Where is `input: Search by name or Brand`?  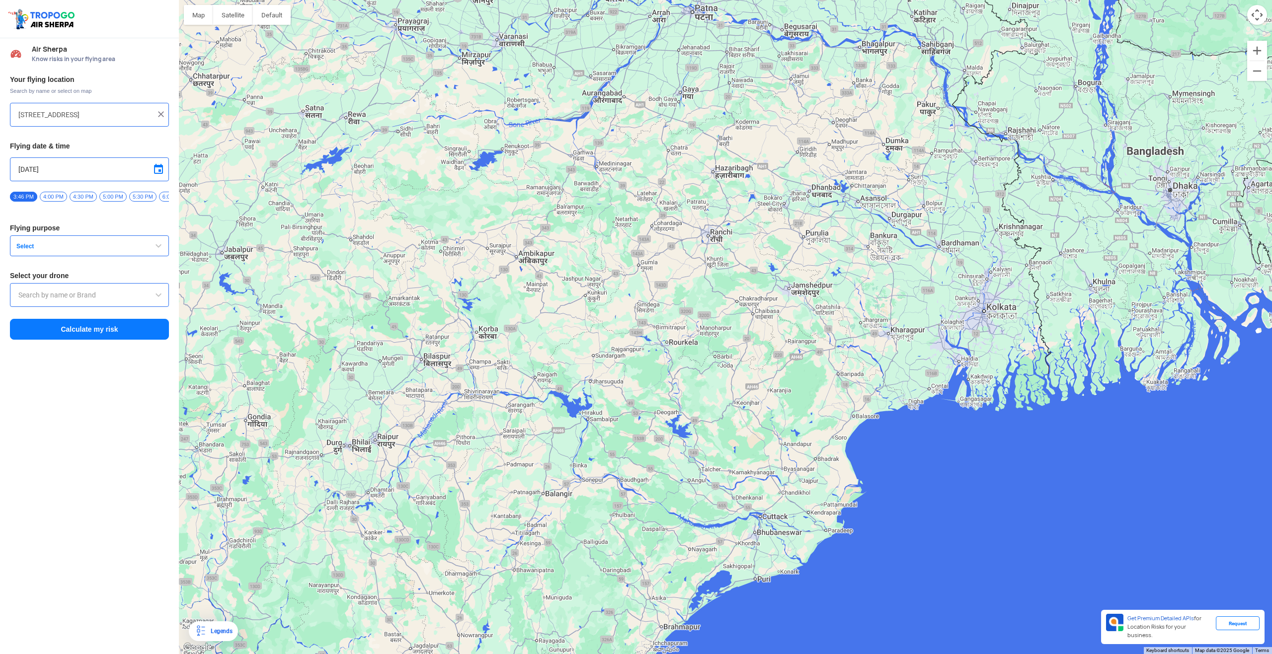
input: Search by name or Brand is located at coordinates (89, 295).